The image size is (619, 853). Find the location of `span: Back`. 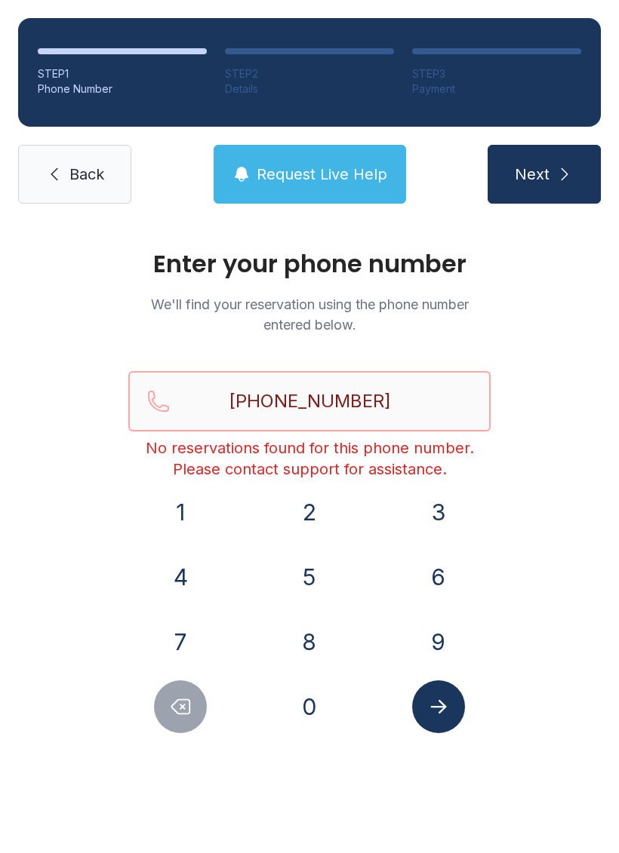

span: Back is located at coordinates (87, 174).